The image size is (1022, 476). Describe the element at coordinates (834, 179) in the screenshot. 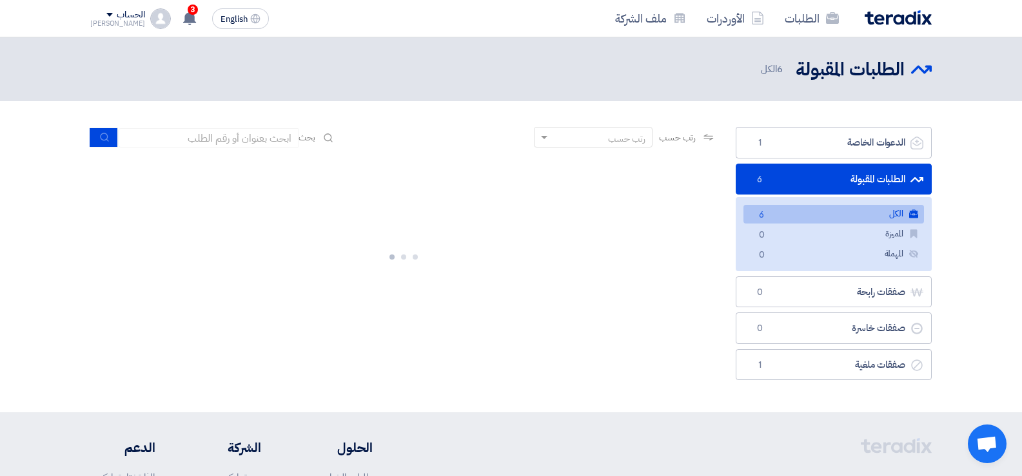

I see `a: الطلبات المقبولة6` at that location.